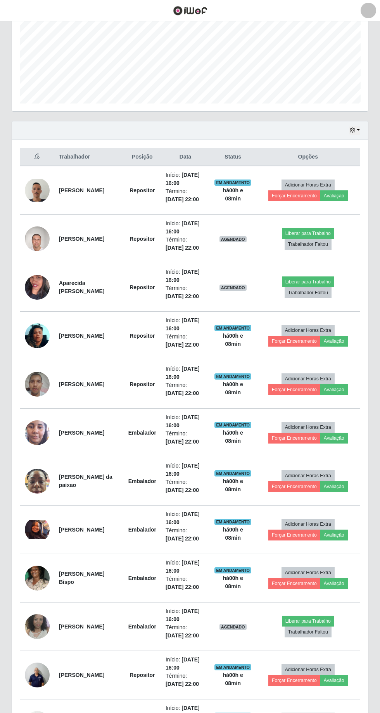 Image resolution: width=380 pixels, height=713 pixels. What do you see at coordinates (190, 10) in the screenshot?
I see `img: CoreUI Logo` at bounding box center [190, 10].